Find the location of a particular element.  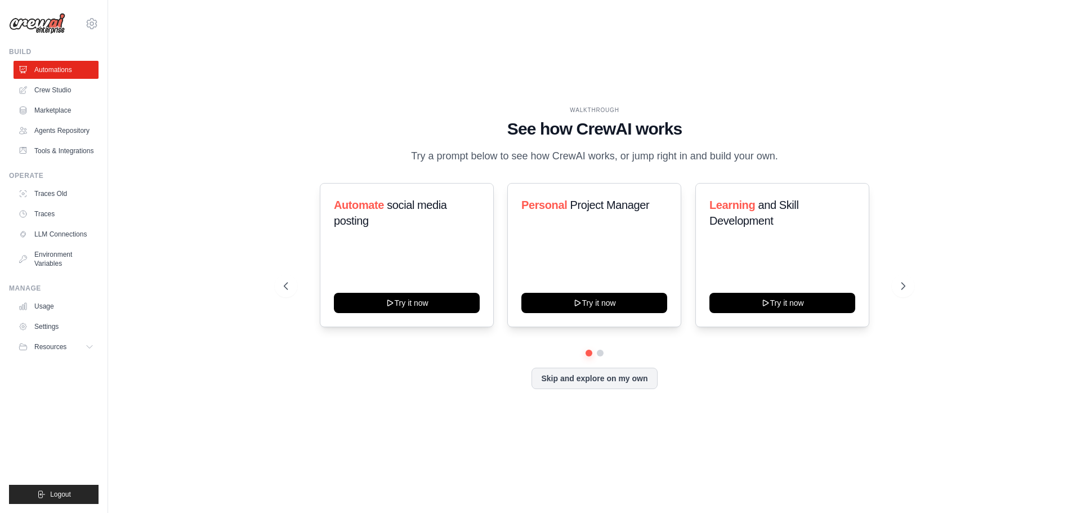

span: Personal is located at coordinates (544, 205).